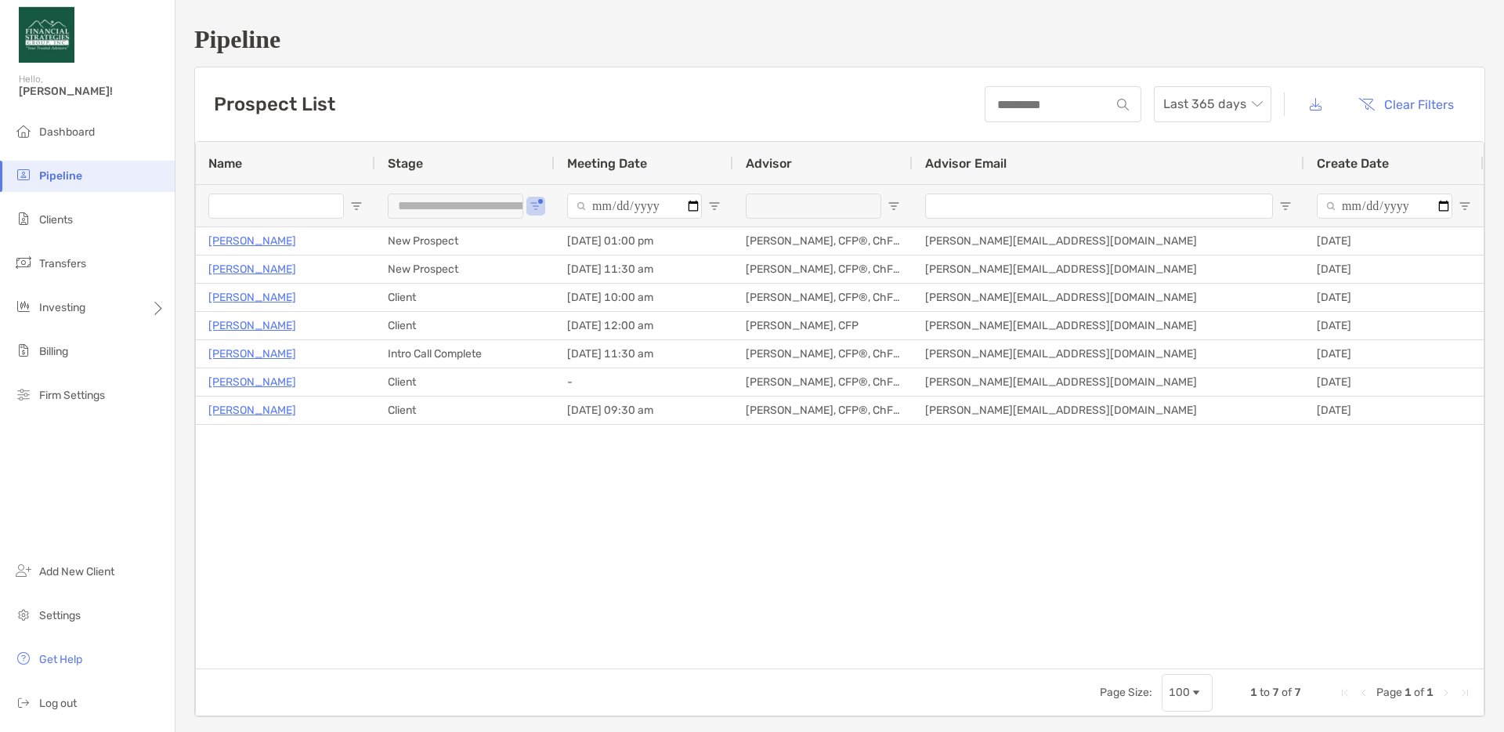 The width and height of the screenshot is (1504, 732). What do you see at coordinates (63, 263) in the screenshot?
I see `span: Transfers` at bounding box center [63, 263].